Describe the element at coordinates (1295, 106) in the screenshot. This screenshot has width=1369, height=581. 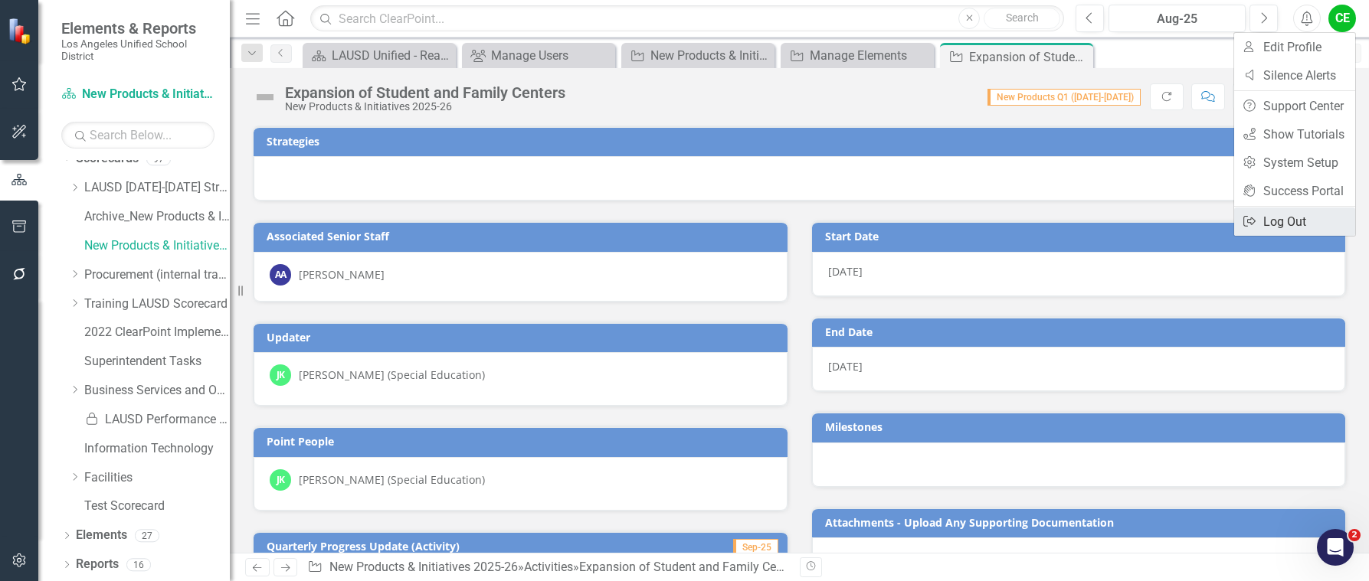
I see `a: Support Center` at that location.